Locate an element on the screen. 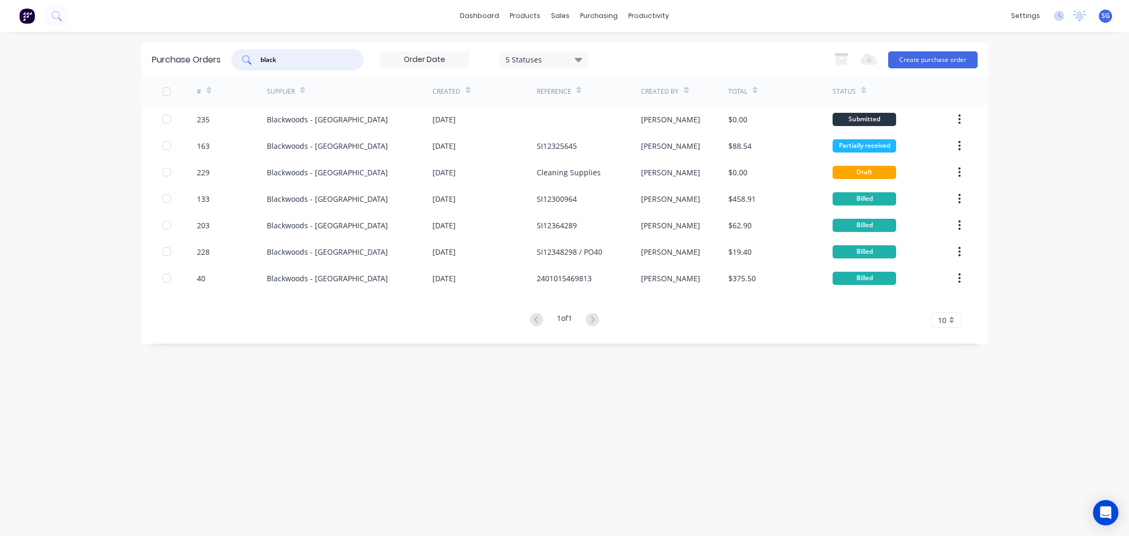 This screenshot has height=536, width=1129. div: Open Intercom Messenger is located at coordinates (1106, 513).